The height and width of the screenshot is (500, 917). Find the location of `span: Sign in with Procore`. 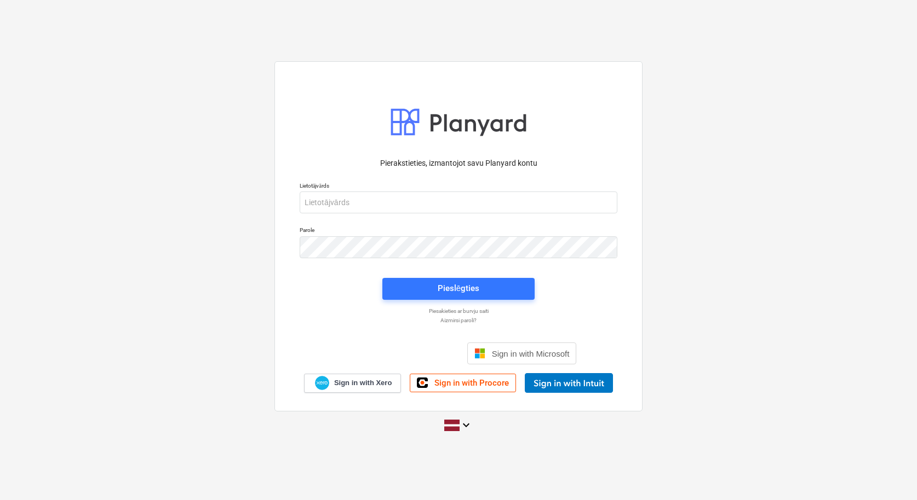

span: Sign in with Procore is located at coordinates (471, 383).